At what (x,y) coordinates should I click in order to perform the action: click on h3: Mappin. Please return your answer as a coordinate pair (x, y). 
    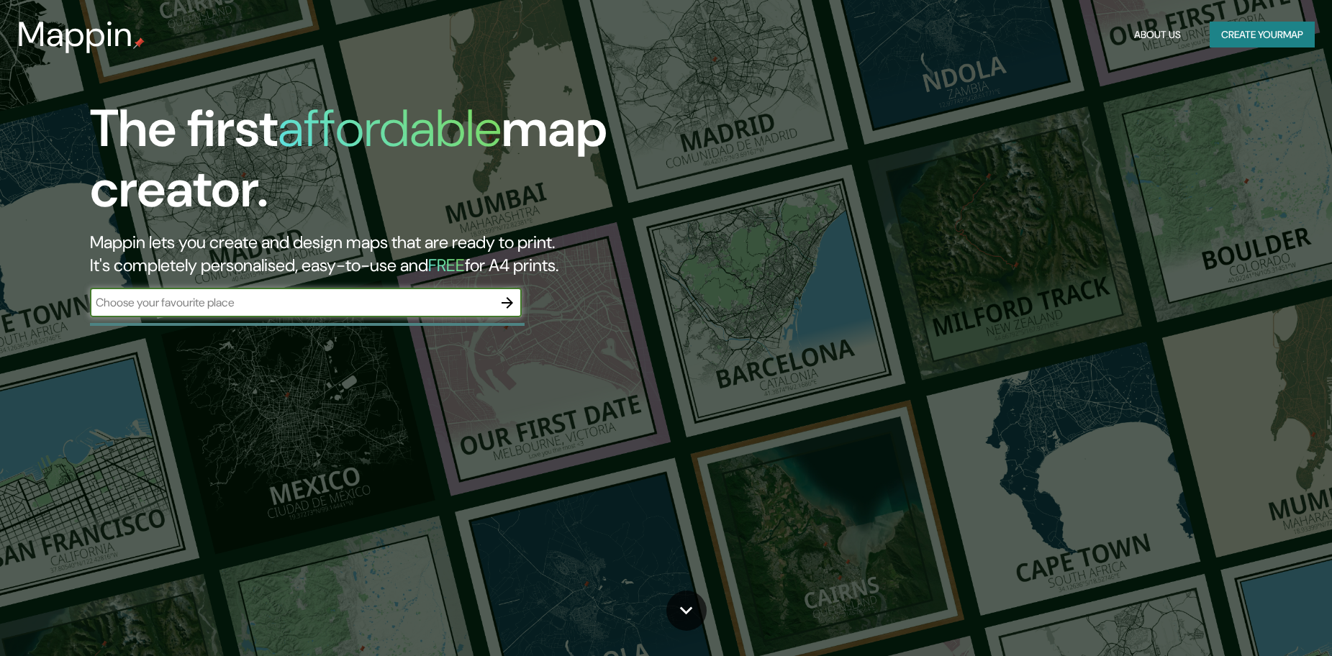
    Looking at the image, I should click on (75, 35).